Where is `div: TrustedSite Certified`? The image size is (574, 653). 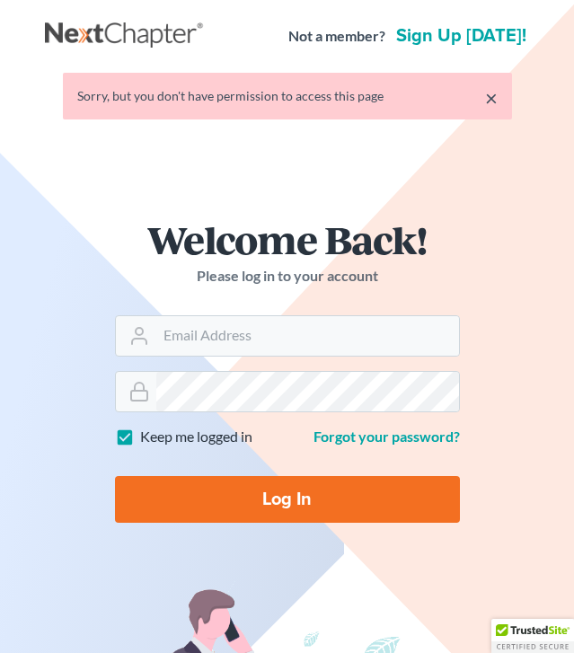 div: TrustedSite Certified is located at coordinates (533, 636).